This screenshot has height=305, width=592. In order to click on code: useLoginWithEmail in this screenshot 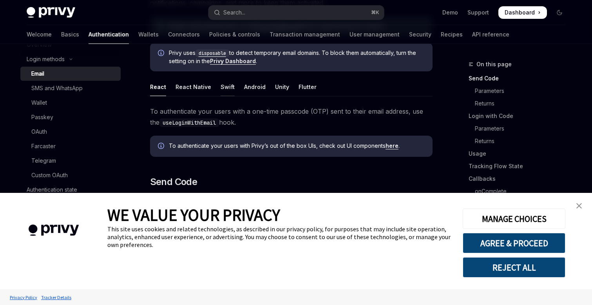, I will do `click(189, 123)`.